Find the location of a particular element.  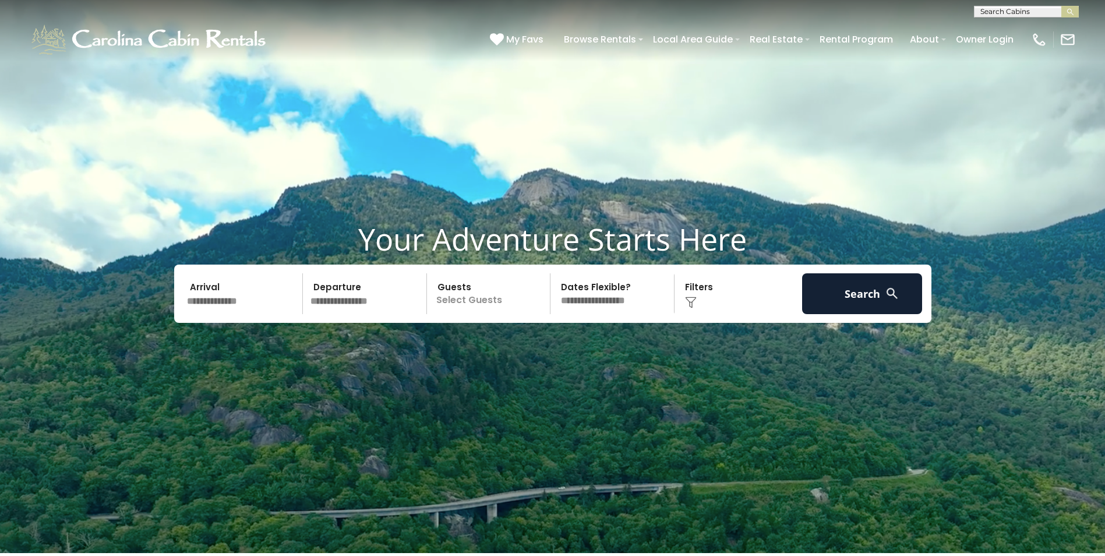

a: Local Area Guide is located at coordinates (692, 39).